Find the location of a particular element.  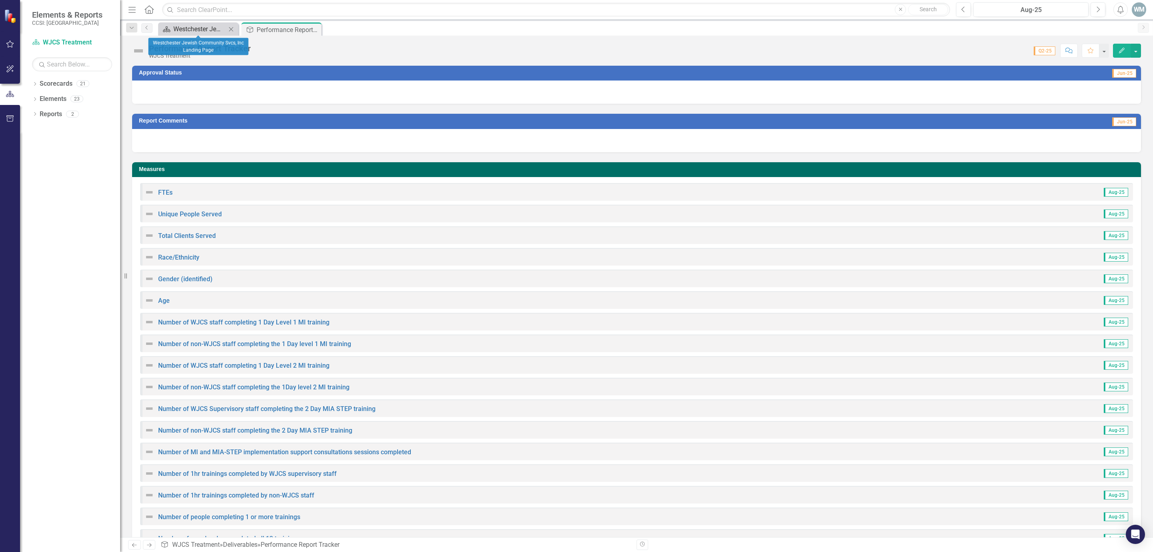

h3: Report Comments is located at coordinates (469, 121).